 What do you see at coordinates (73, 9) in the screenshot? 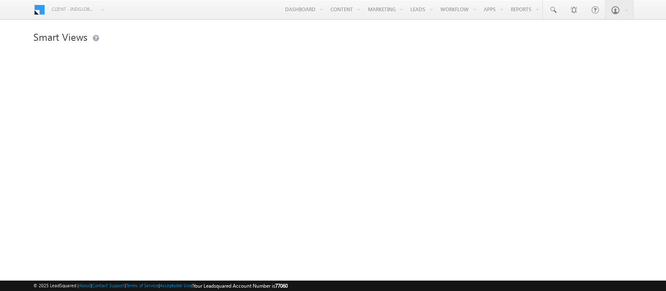
I see `span: Client - indglobal1 (77060)` at bounding box center [73, 9].